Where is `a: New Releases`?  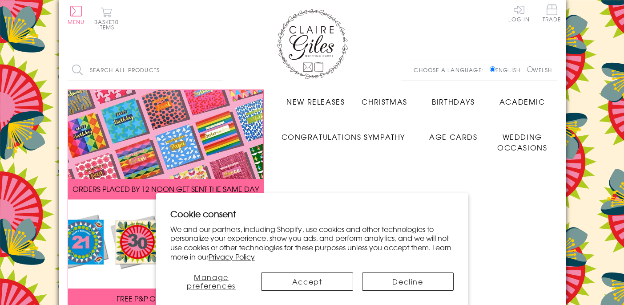 a: New Releases is located at coordinates (316, 98).